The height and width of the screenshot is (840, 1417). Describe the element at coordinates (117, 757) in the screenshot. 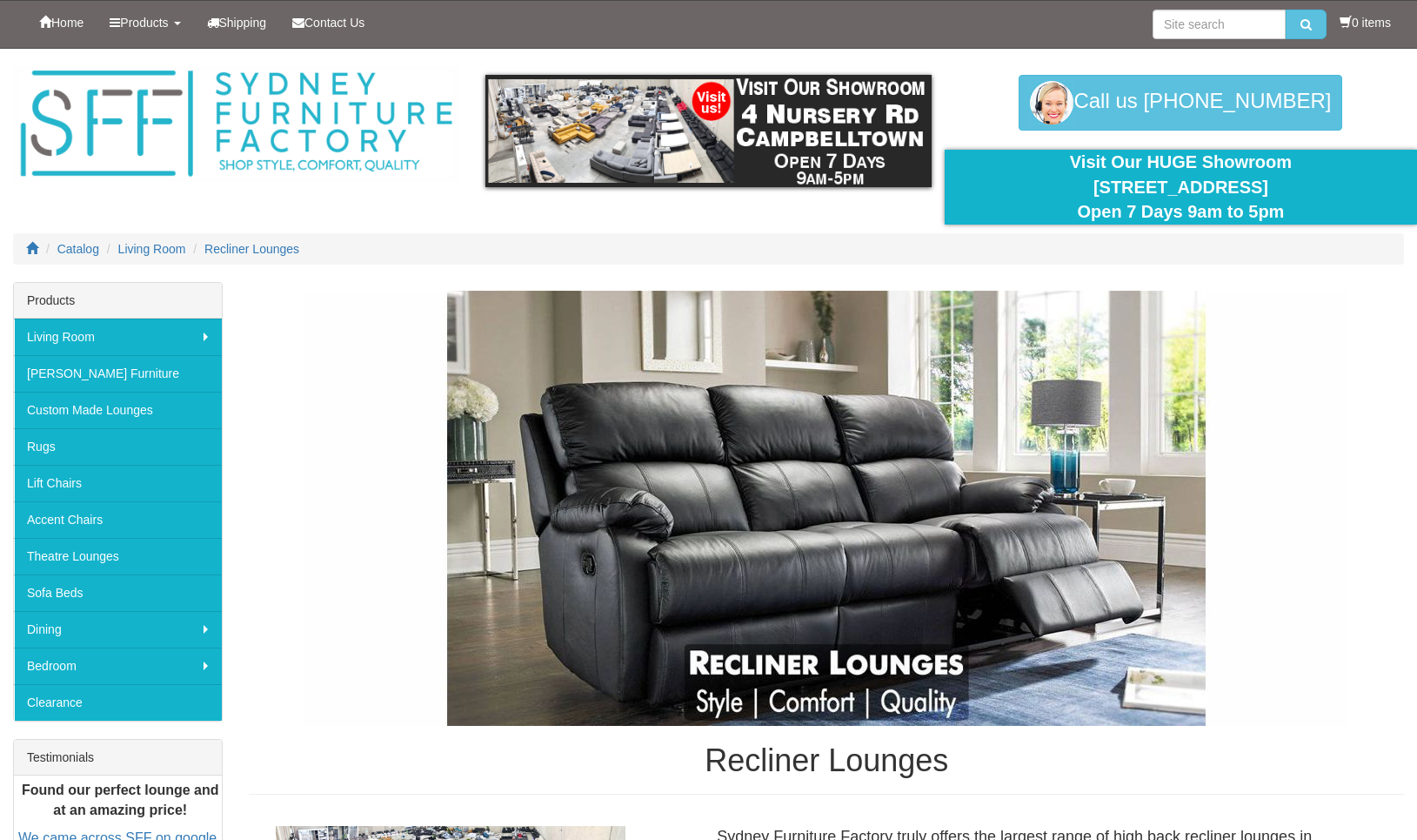

I see `div: Testimonials` at that location.